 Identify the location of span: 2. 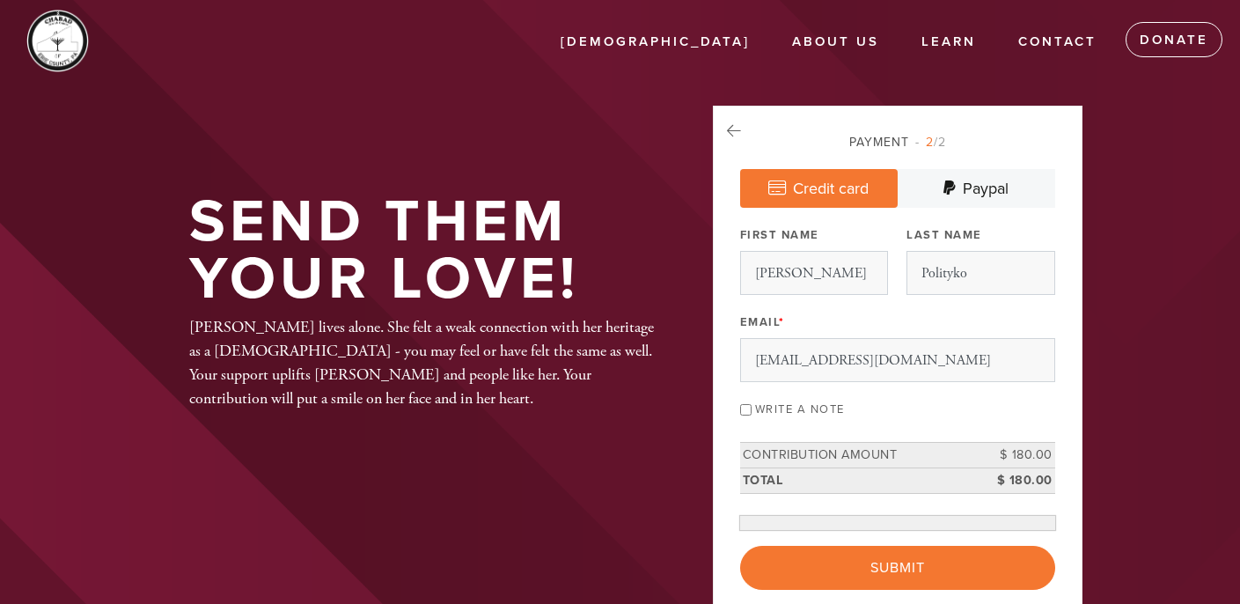
(929, 142).